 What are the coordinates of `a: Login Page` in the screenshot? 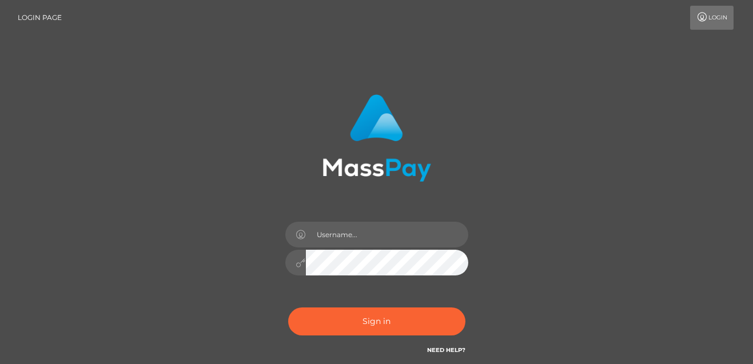 It's located at (39, 18).